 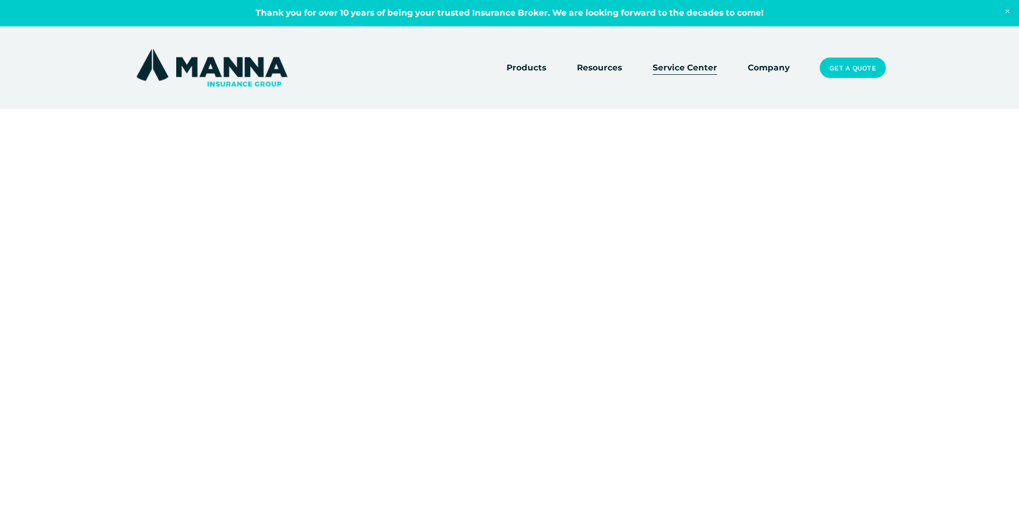 What do you see at coordinates (527, 68) in the screenshot?
I see `span: Products` at bounding box center [527, 68].